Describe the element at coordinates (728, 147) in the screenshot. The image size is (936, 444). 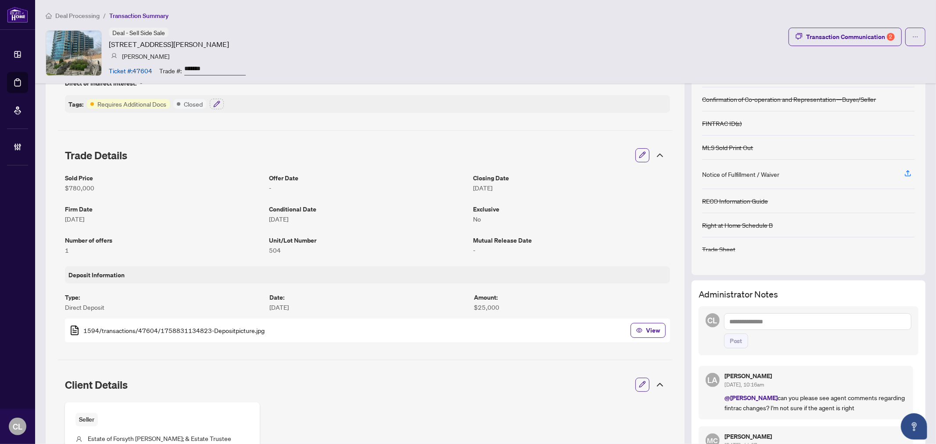
I see `div: MLS Sold Print Out` at that location.